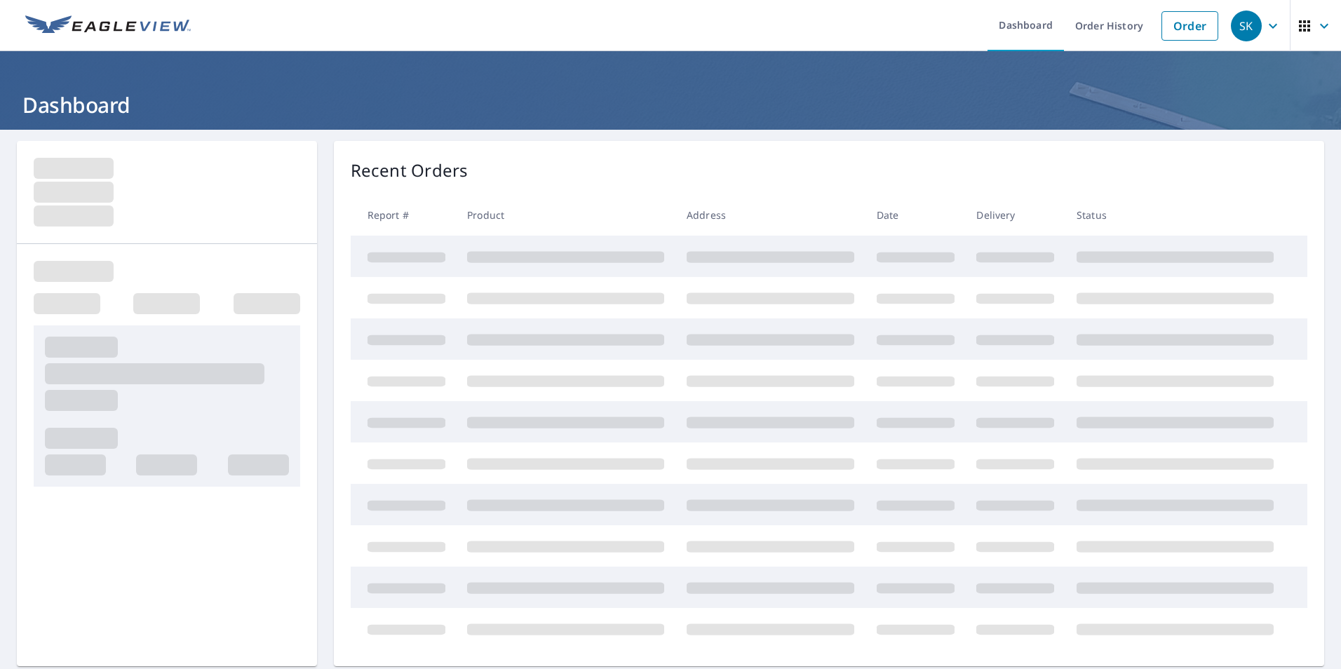 The width and height of the screenshot is (1341, 669). Describe the element at coordinates (403, 215) in the screenshot. I see `th: Report #` at that location.